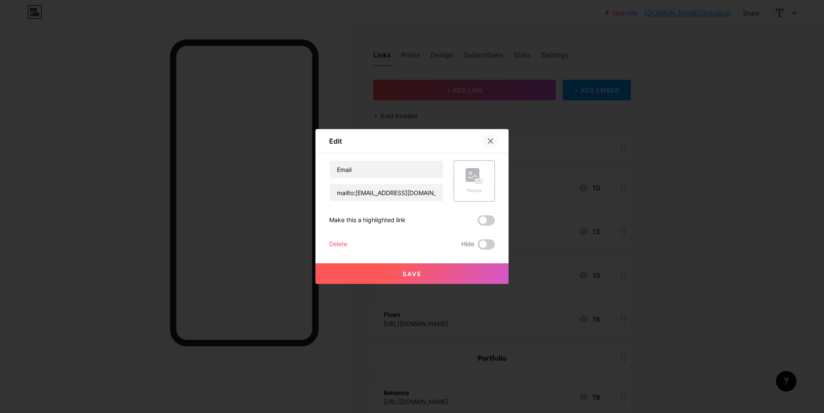 The image size is (824, 413). I want to click on span: Save, so click(412, 274).